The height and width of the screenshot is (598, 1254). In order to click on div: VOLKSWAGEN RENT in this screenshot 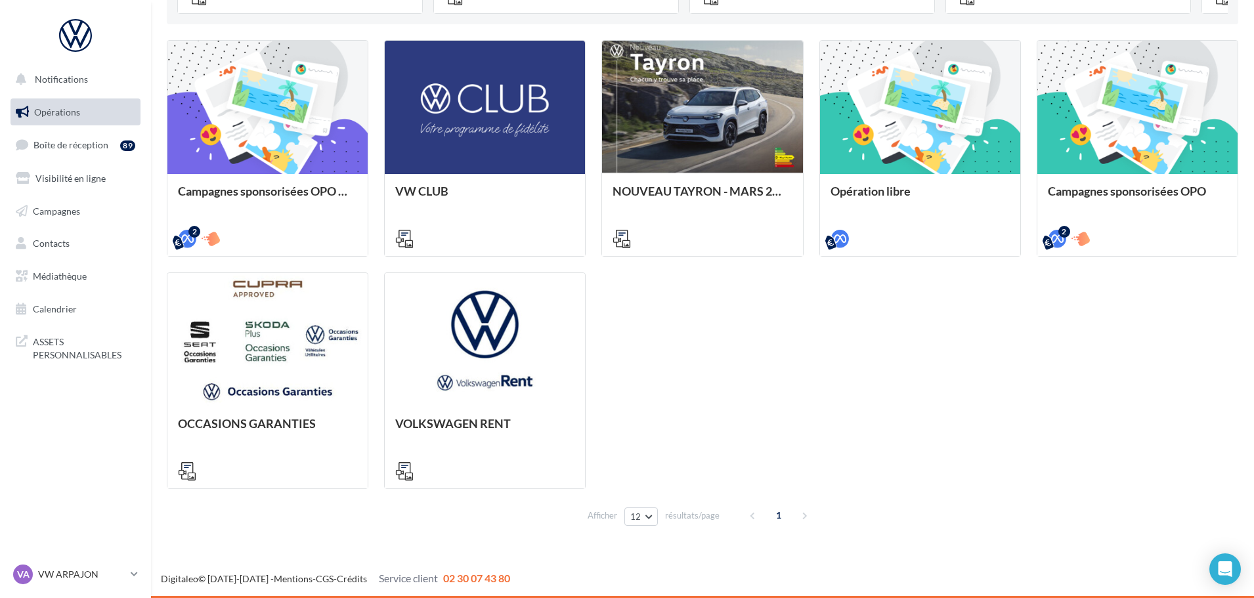, I will do `click(484, 430)`.